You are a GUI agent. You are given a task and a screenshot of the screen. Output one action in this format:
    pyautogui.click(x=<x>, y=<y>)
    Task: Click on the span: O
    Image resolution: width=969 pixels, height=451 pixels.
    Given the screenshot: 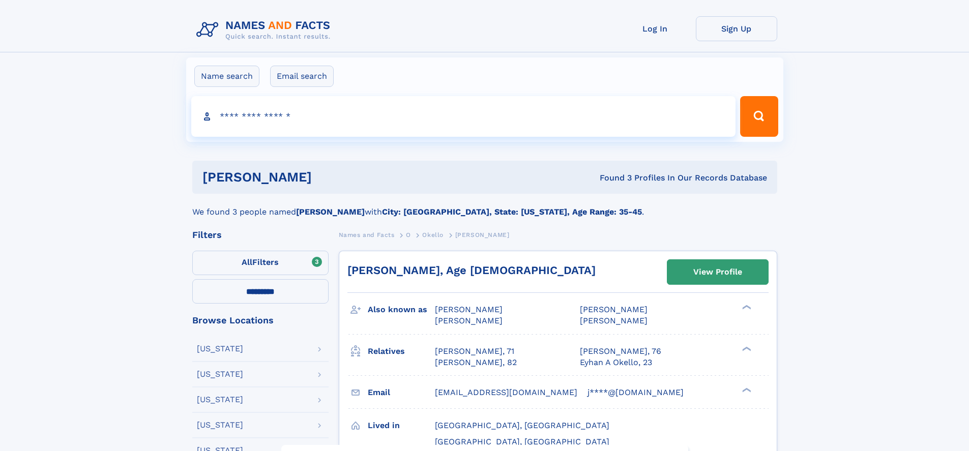 What is the action you would take?
    pyautogui.click(x=408, y=235)
    